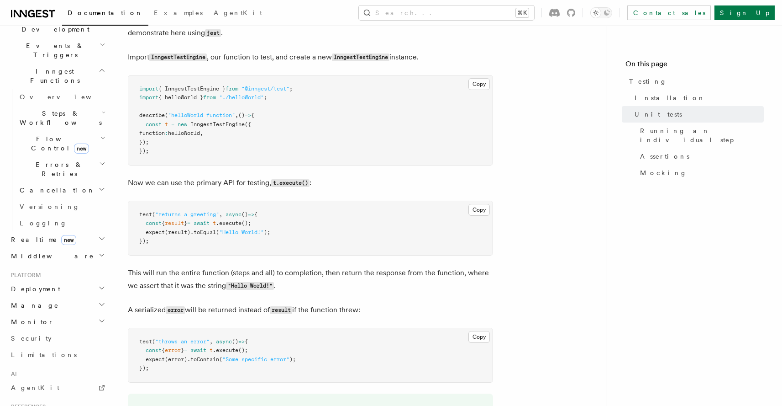 Image resolution: width=782 pixels, height=406 pixels. Describe the element at coordinates (57, 338) in the screenshot. I see `a: Security` at that location.